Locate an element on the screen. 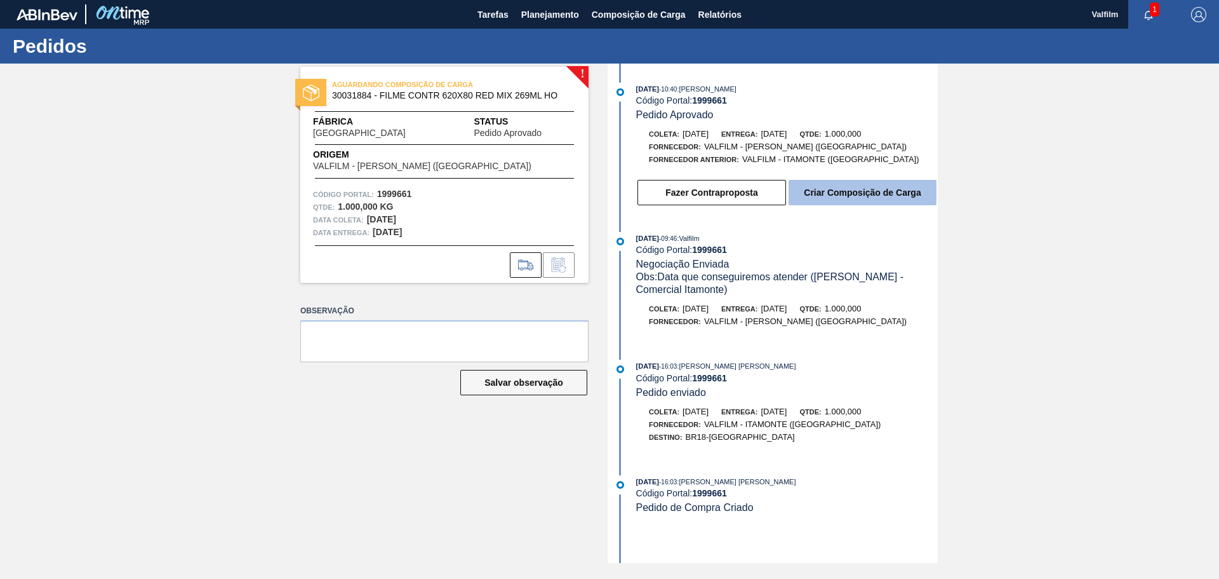 The width and height of the screenshot is (1219, 579). span: Destino: is located at coordinates (666, 437).